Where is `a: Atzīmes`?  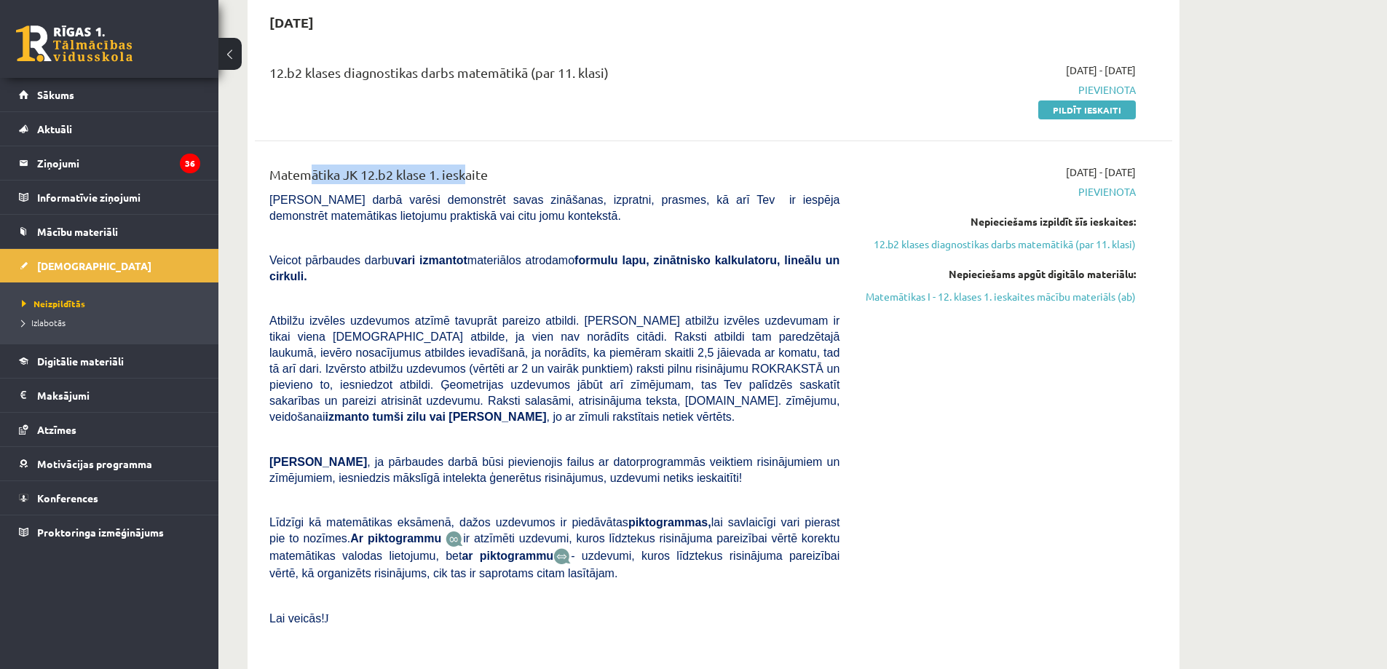 a: Atzīmes is located at coordinates (109, 430).